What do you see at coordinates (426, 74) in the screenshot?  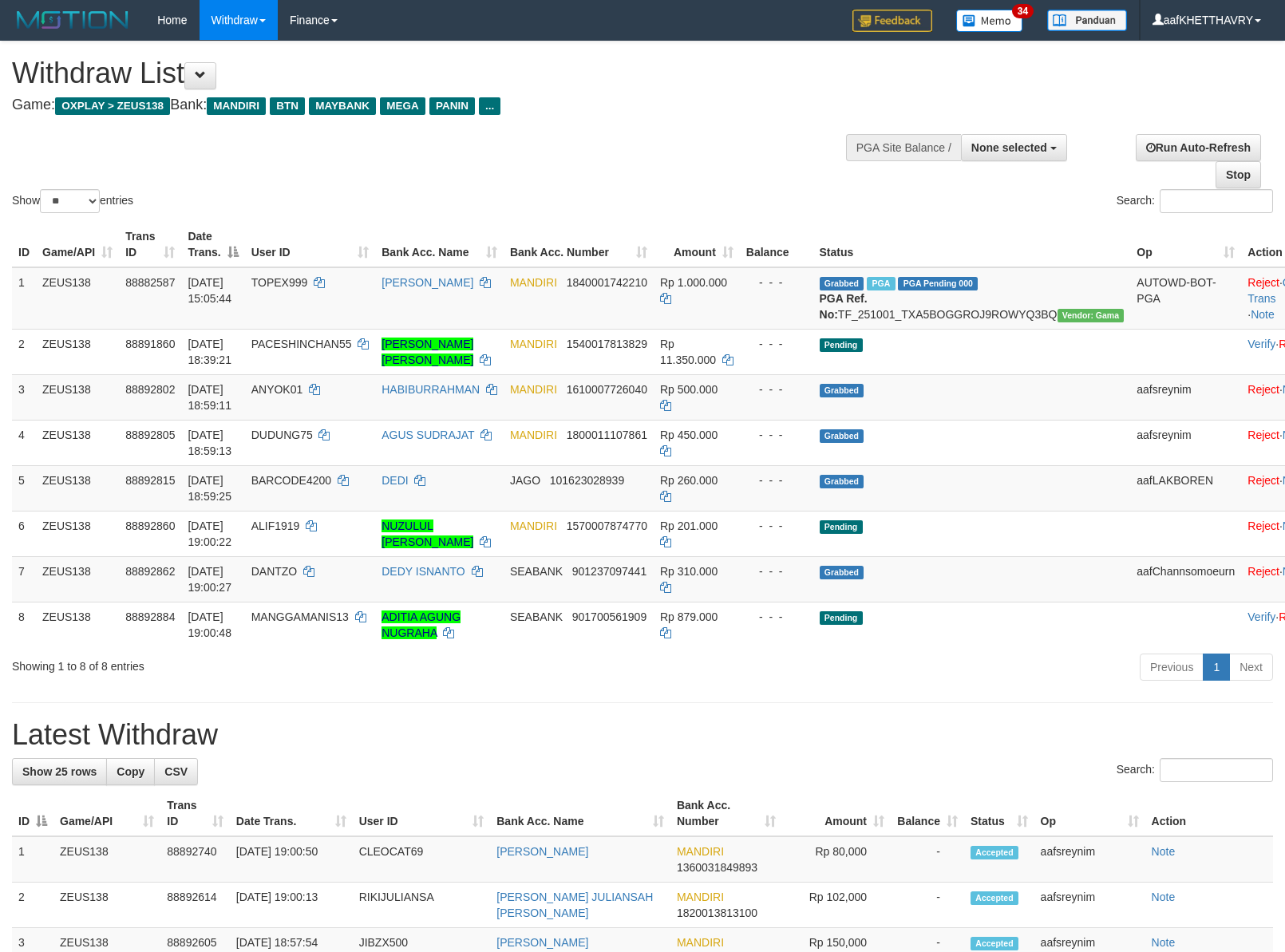 I see `h1: Withdraw List` at bounding box center [426, 74].